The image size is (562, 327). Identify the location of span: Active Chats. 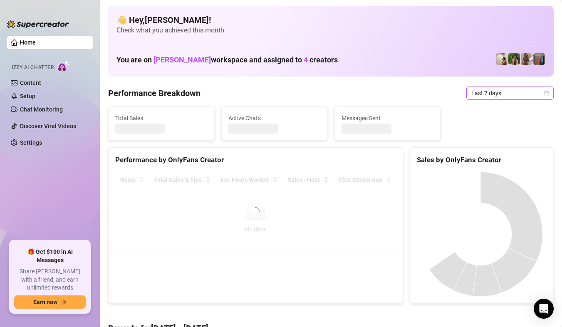
(274, 118).